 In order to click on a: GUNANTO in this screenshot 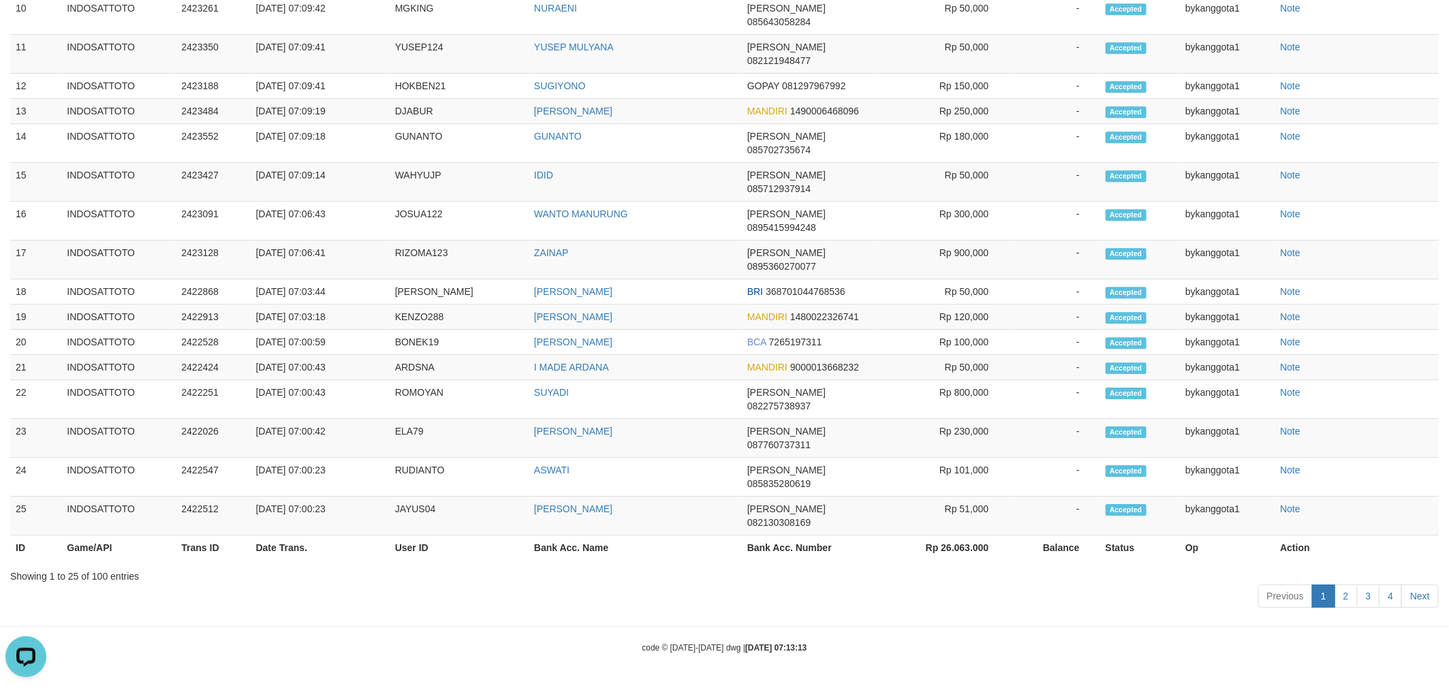, I will do `click(558, 136)`.